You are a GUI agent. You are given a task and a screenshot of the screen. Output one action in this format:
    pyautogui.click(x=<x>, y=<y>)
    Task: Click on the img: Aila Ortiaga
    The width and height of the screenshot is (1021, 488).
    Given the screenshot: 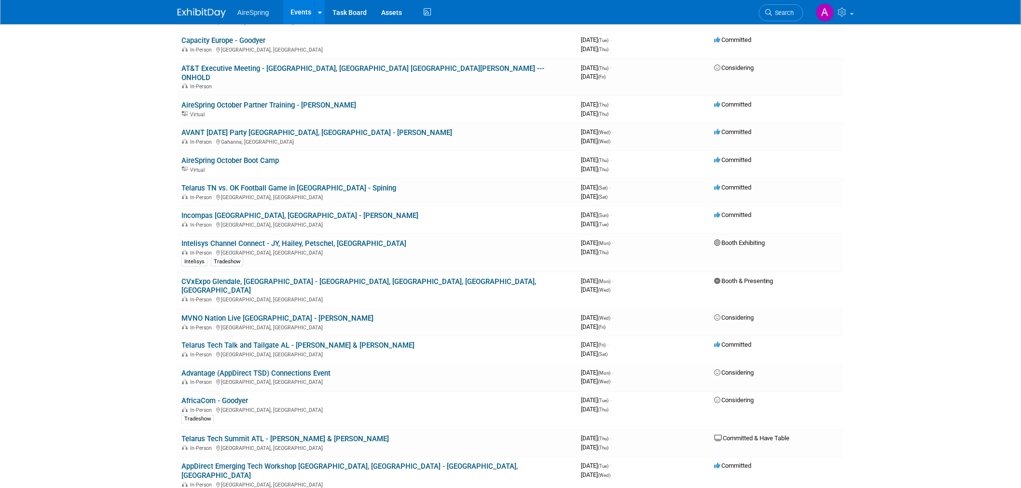 What is the action you would take?
    pyautogui.click(x=825, y=13)
    